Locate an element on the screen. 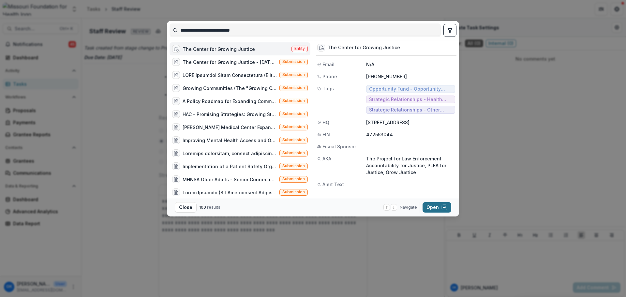  span: Strategic Relationships - Other Grants and Contracts is located at coordinates (410, 110).